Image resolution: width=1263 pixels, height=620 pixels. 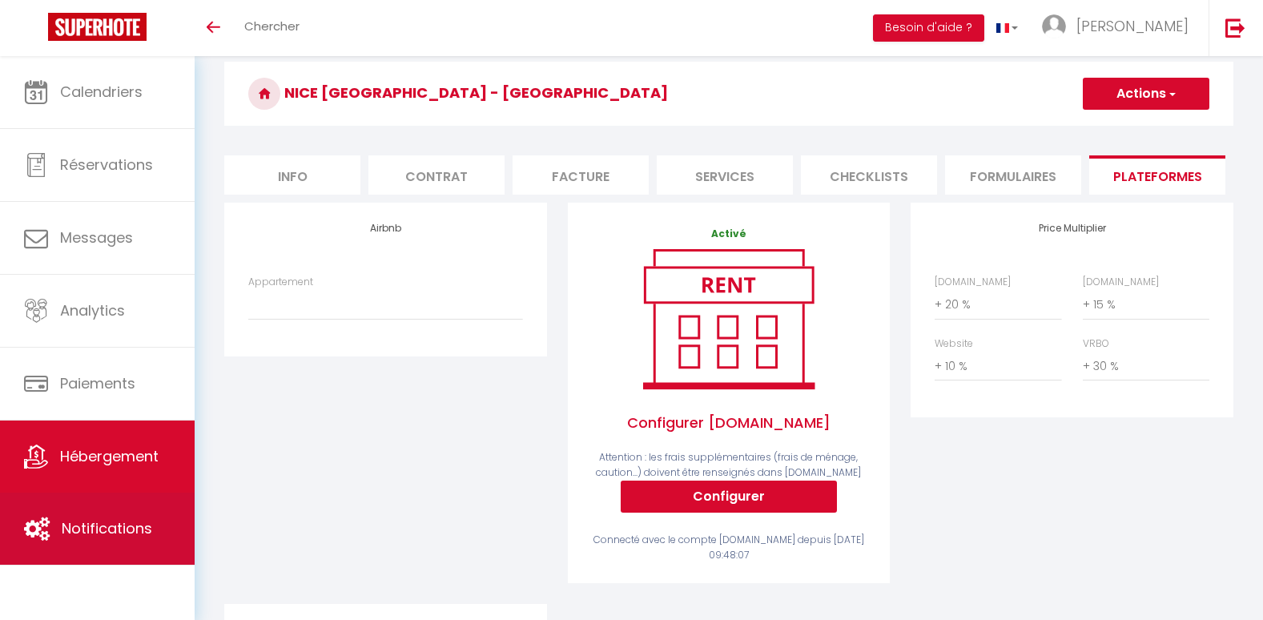 What do you see at coordinates (292, 175) in the screenshot?
I see `li: Info` at bounding box center [292, 175].